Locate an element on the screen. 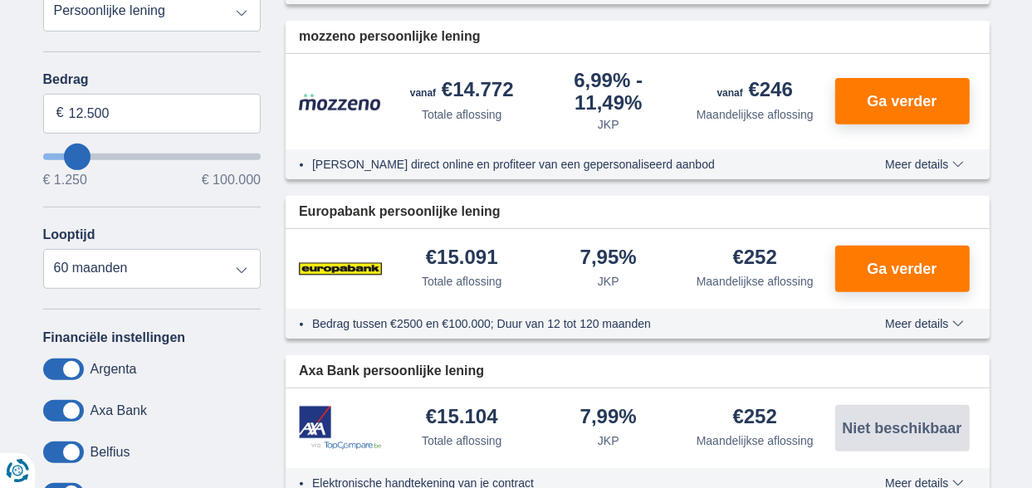 Image resolution: width=1032 pixels, height=488 pixels. li: Bedrag tussen €2500 en €100.000; Duur van 12 tot 120 maanden is located at coordinates (568, 324).